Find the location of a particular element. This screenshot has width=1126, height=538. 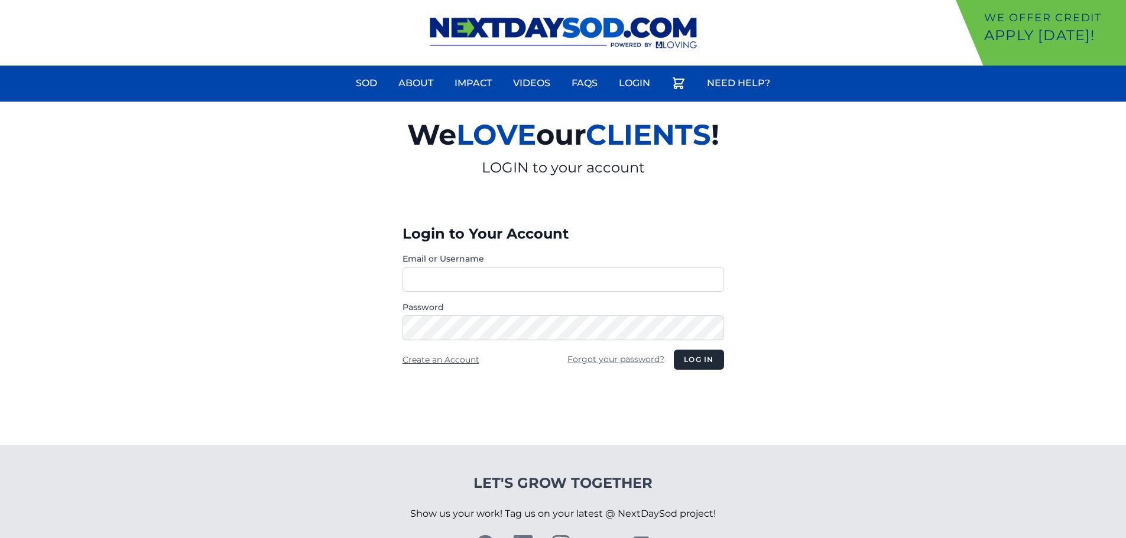

a: Videos is located at coordinates (531, 83).